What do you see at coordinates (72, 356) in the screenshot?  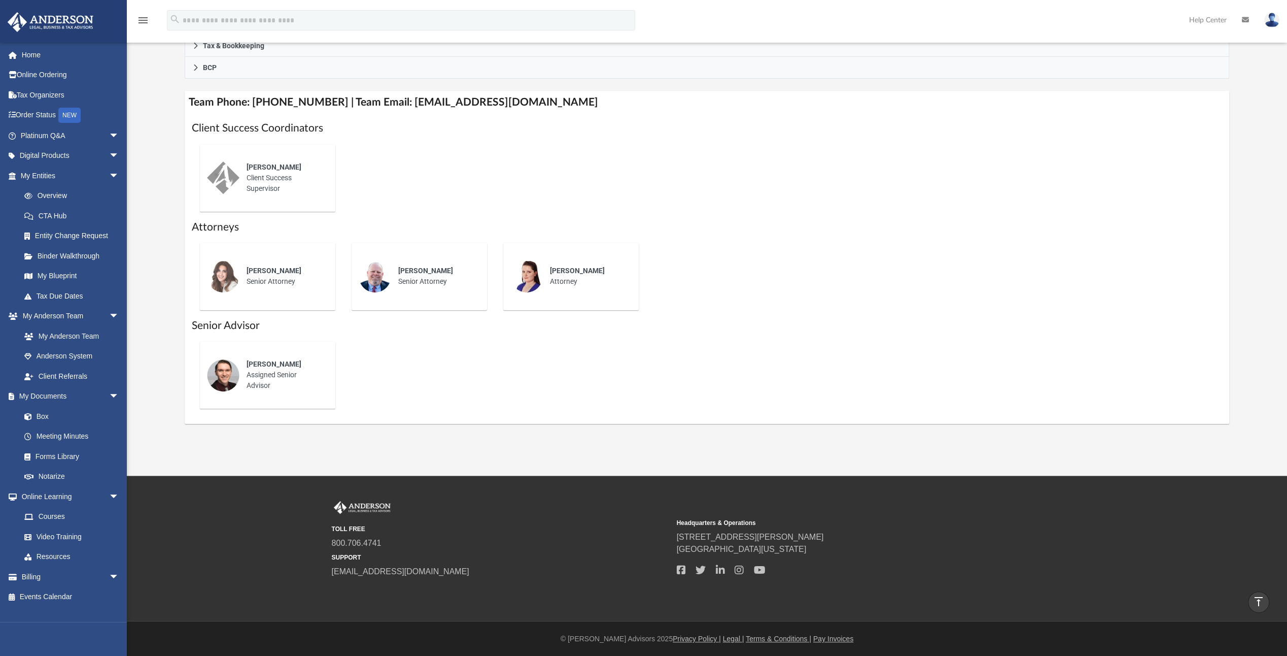 I see `a: Anderson System` at bounding box center [72, 356].